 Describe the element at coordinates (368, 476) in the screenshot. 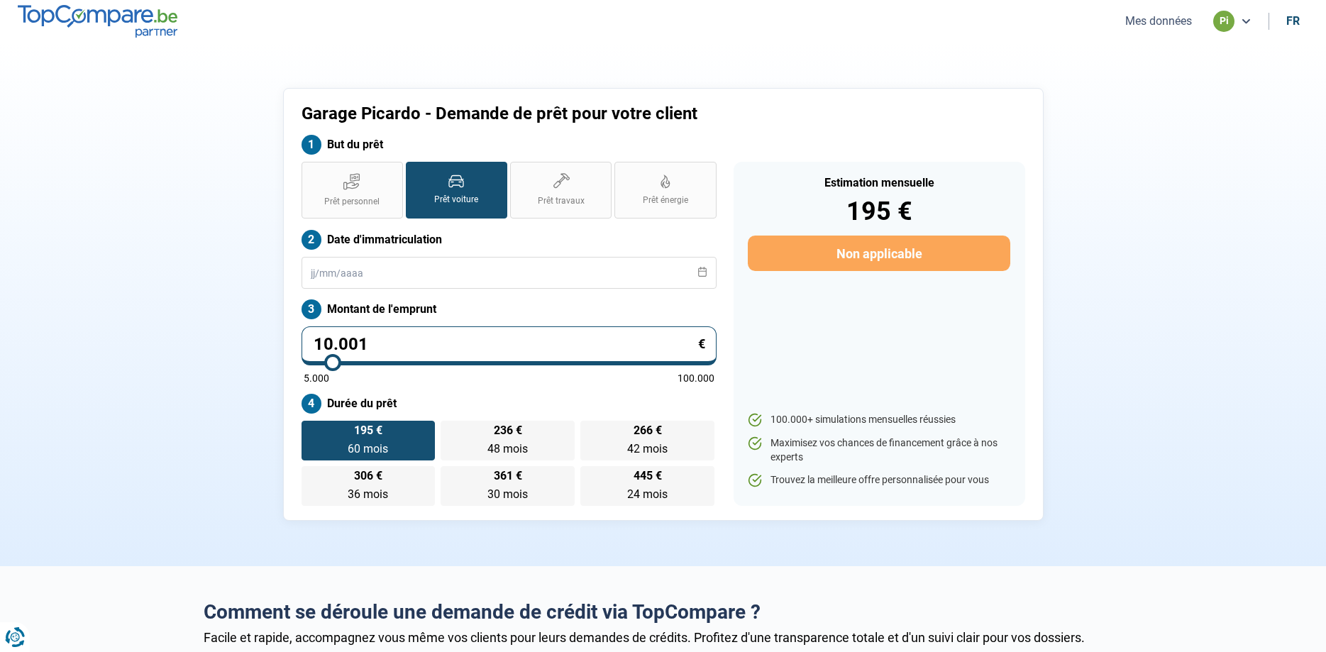

I see `span: 306 €` at that location.